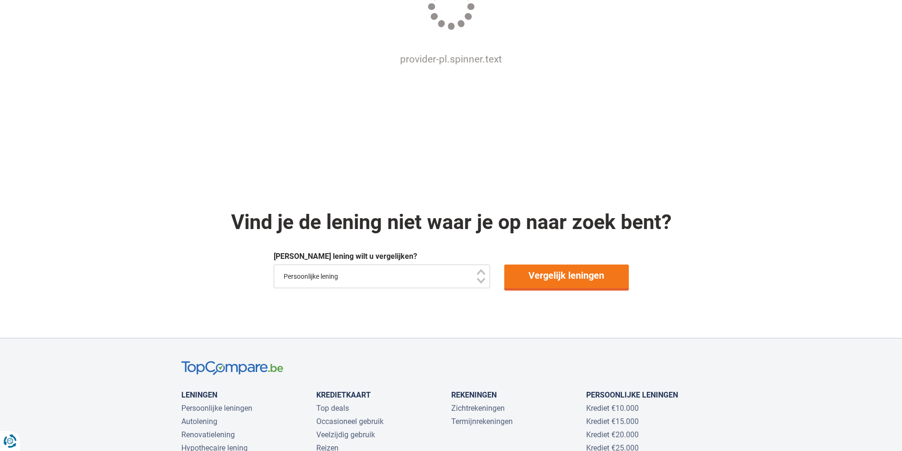 Image resolution: width=902 pixels, height=451 pixels. Describe the element at coordinates (343, 395) in the screenshot. I see `a: Kredietkaart` at that location.